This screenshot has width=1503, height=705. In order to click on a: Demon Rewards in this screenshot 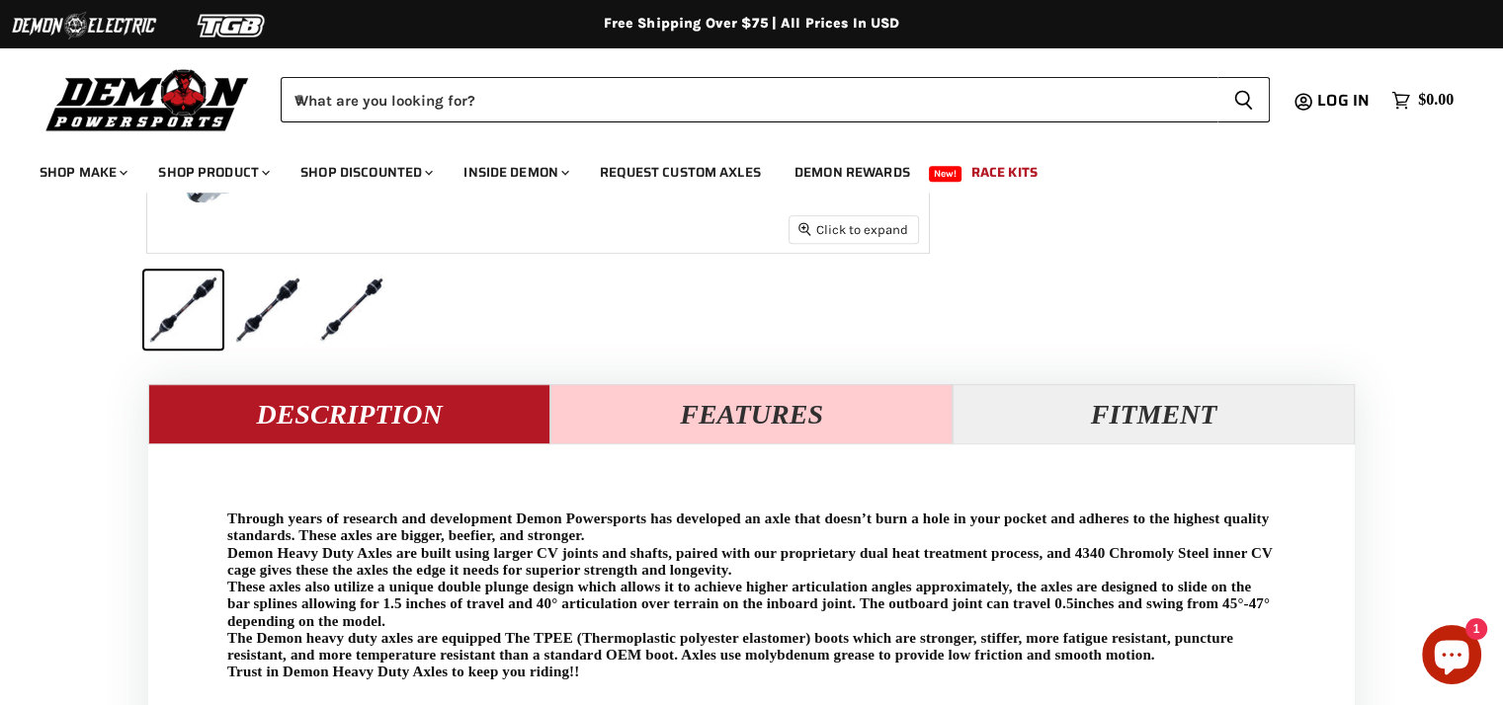, I will do `click(852, 172)`.